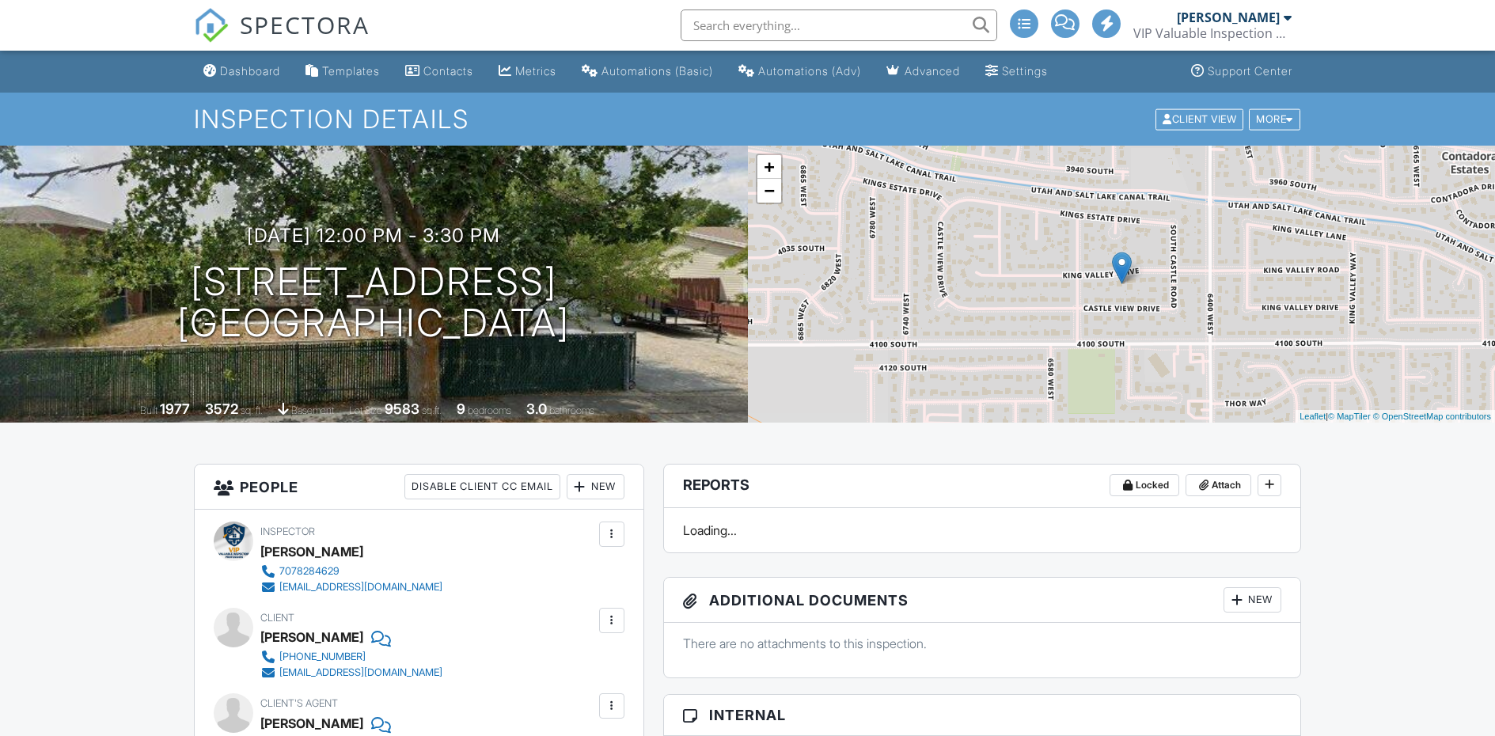  What do you see at coordinates (439, 71) in the screenshot?
I see `a: Contacts` at bounding box center [439, 71].